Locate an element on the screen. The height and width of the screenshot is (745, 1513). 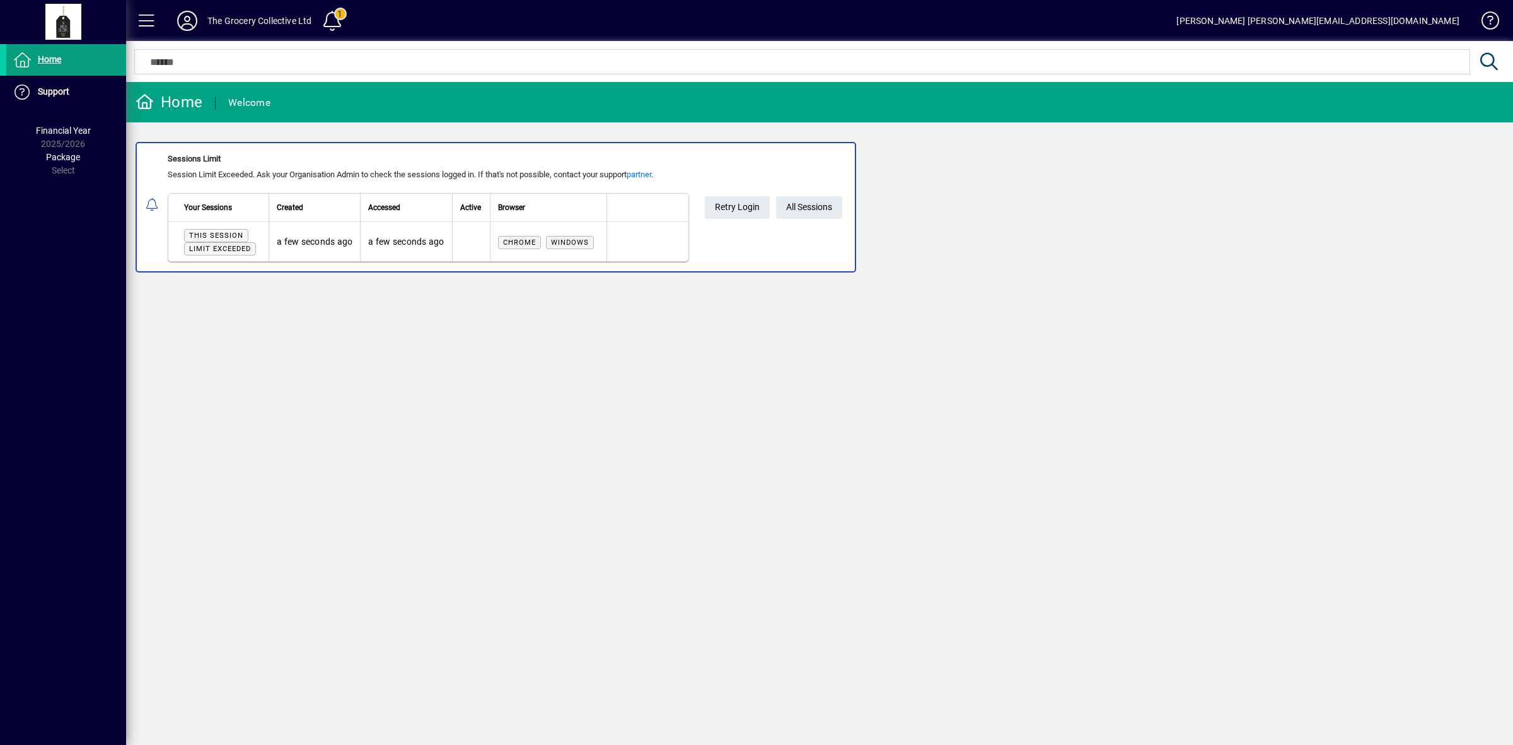
div: Welcome is located at coordinates (249, 103).